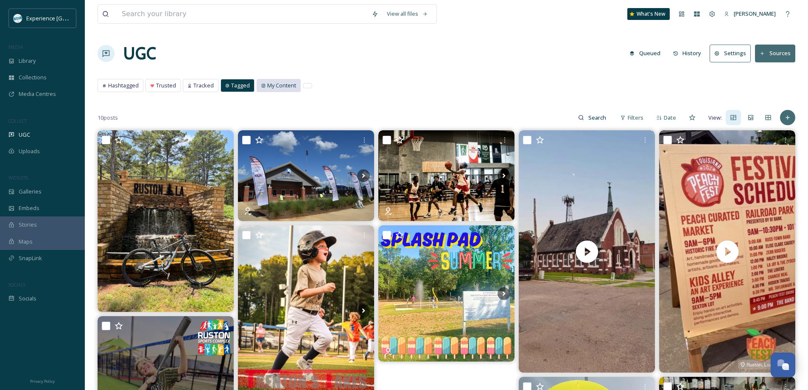  What do you see at coordinates (123, 85) in the screenshot?
I see `span: Hashtagged` at bounding box center [123, 85].